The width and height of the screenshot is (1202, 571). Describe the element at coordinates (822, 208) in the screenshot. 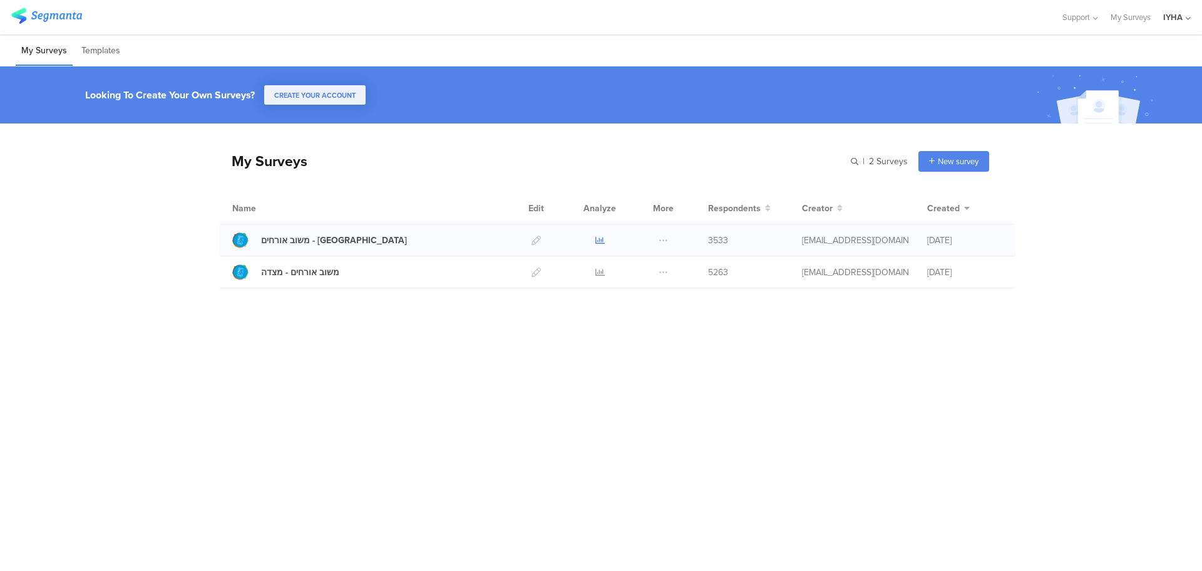

I see `button: Creator` at that location.